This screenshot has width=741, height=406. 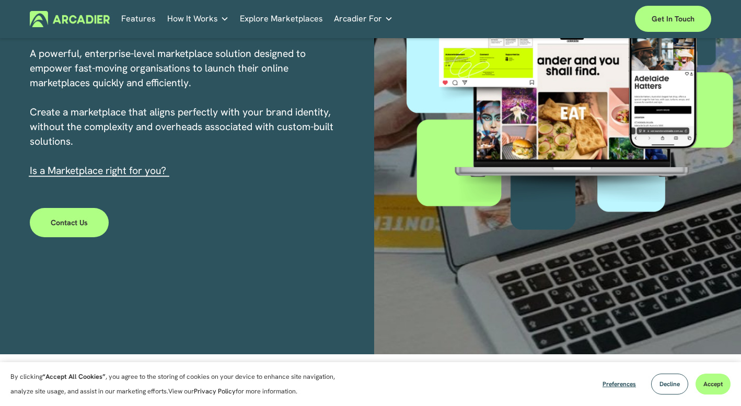 What do you see at coordinates (670, 384) in the screenshot?
I see `span: Decline` at bounding box center [670, 384].